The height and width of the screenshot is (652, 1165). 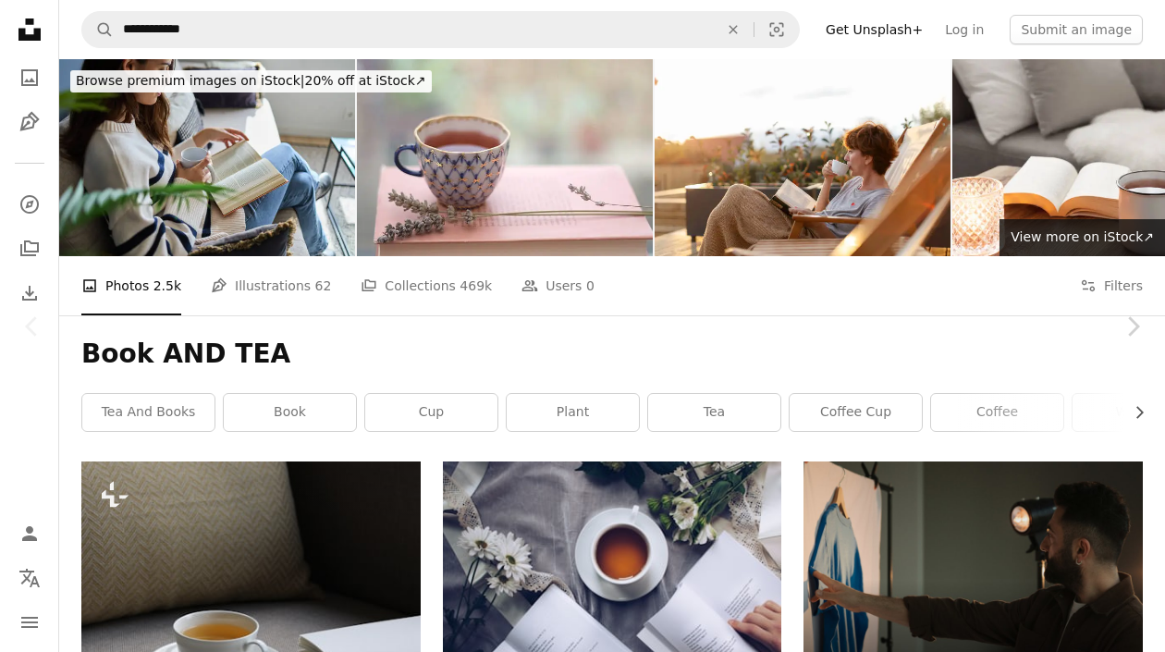 What do you see at coordinates (30, 622) in the screenshot?
I see `button: Menu` at bounding box center [30, 622].